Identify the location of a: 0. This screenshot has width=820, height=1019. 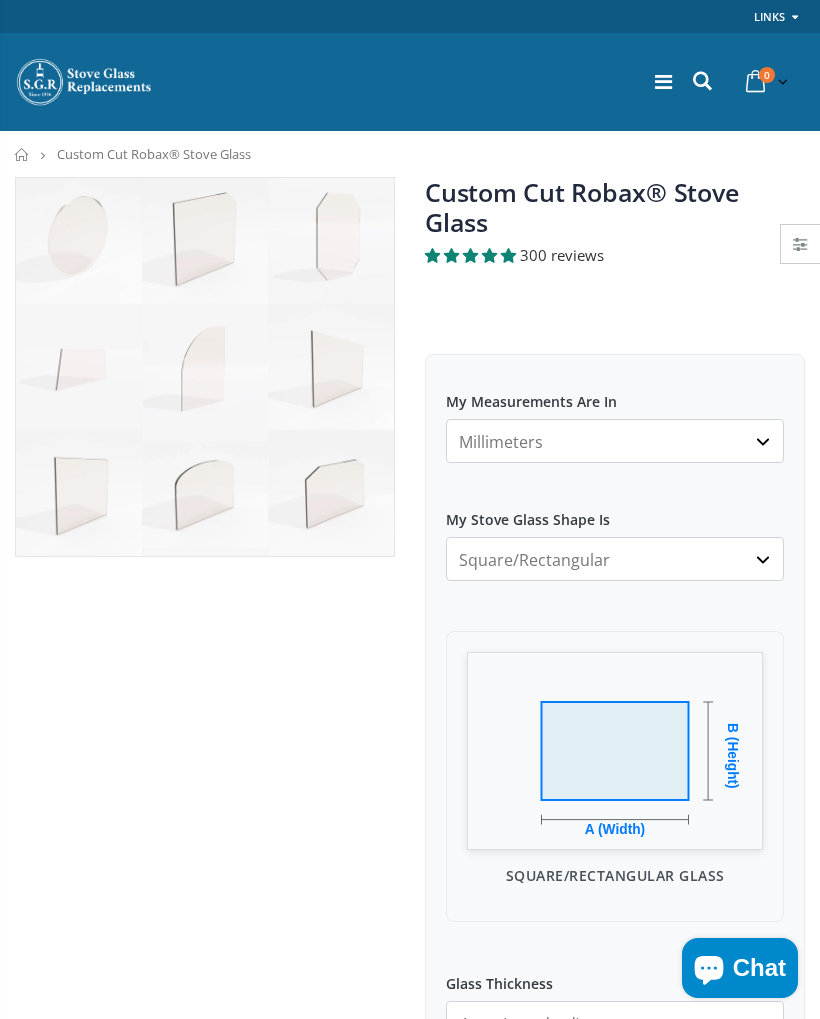
(765, 81).